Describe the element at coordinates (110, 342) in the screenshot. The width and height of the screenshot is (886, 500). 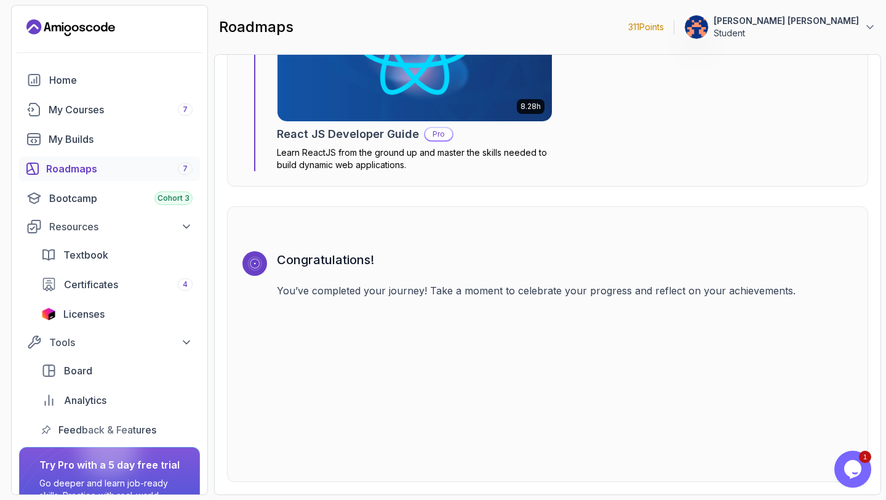
I see `button: Tools` at that location.